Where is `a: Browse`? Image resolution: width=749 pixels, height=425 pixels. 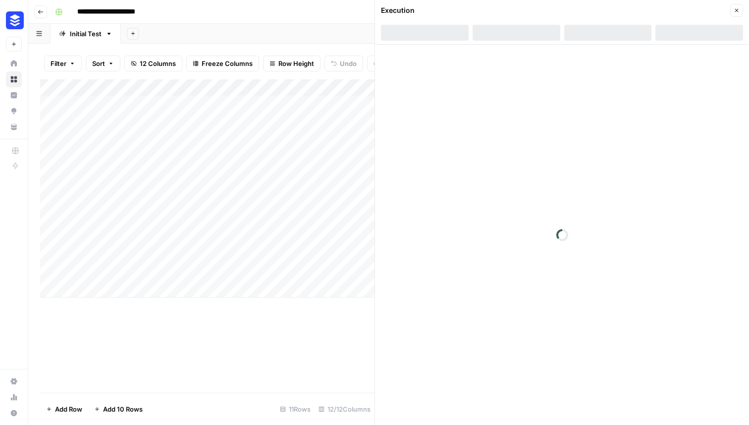 a: Browse is located at coordinates (14, 79).